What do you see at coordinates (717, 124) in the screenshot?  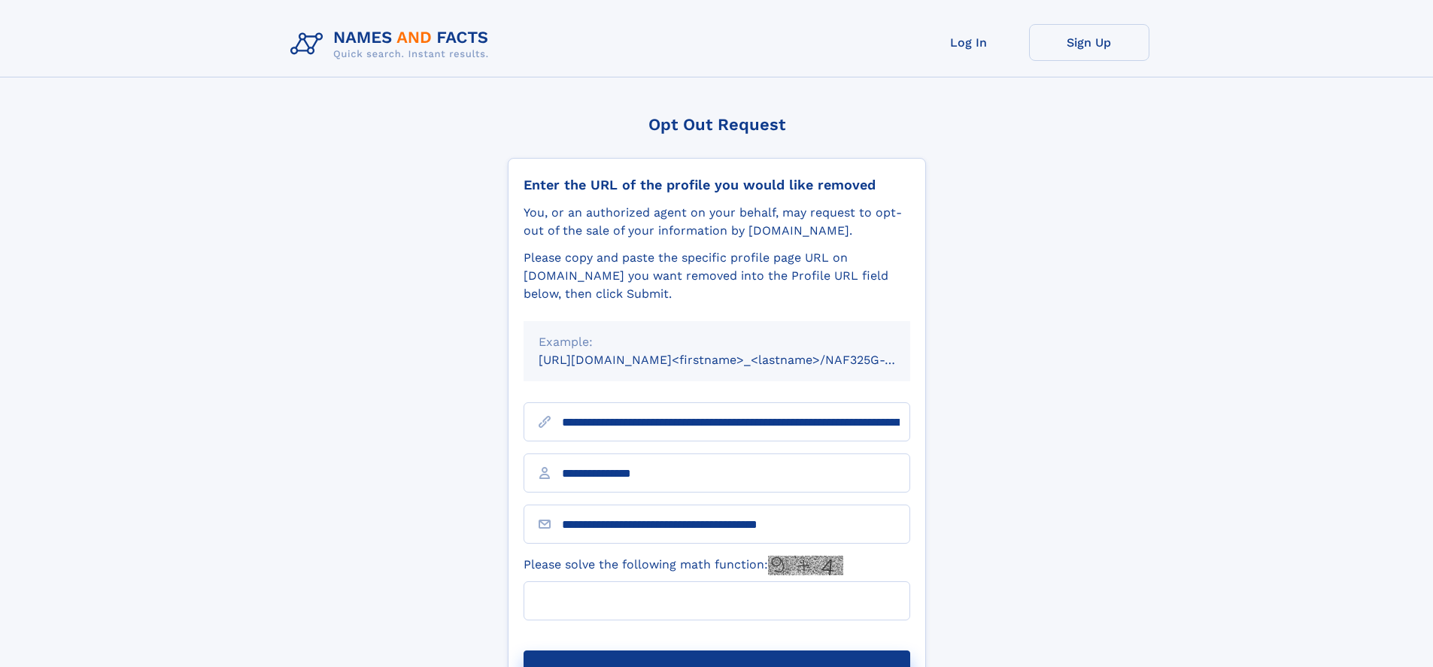 I see `div: Opt Out Request` at bounding box center [717, 124].